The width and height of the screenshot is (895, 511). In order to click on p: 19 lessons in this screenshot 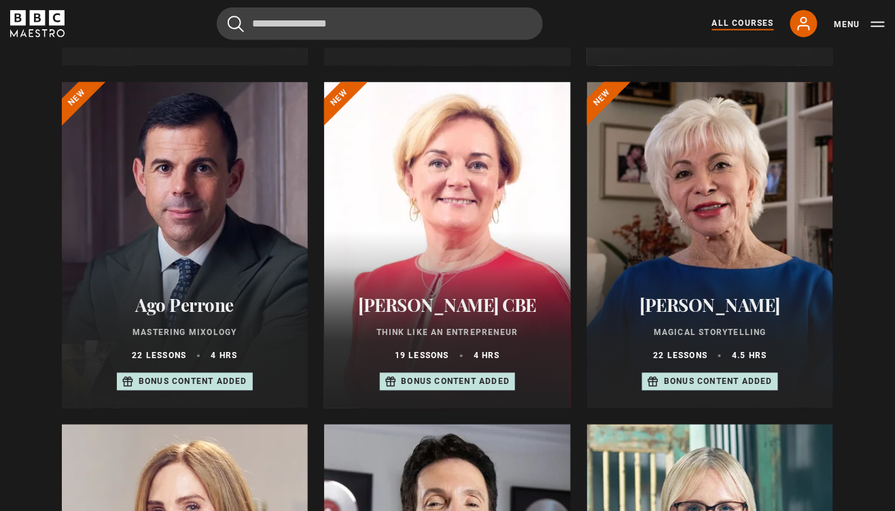, I will do `click(422, 356)`.